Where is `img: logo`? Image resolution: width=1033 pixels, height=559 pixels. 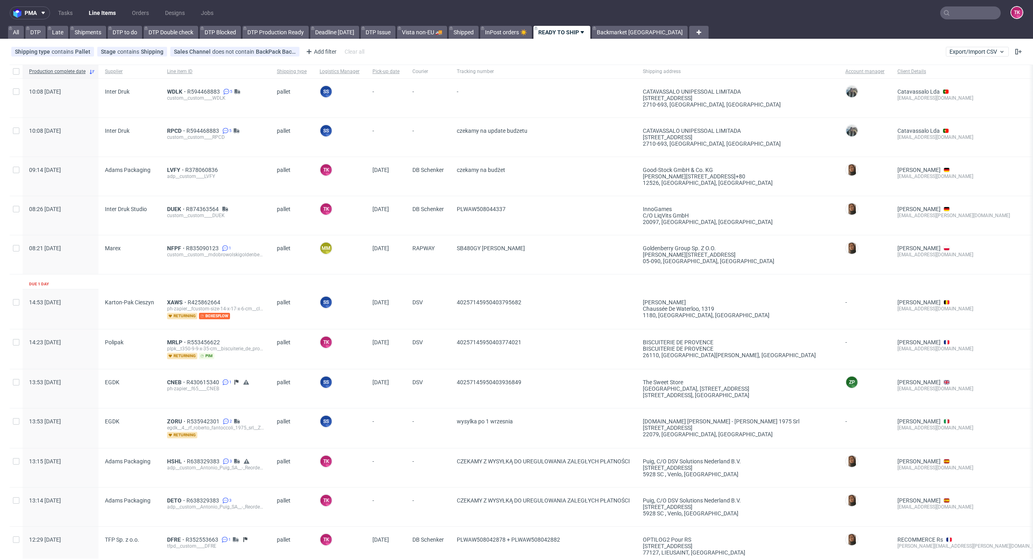
img: logo is located at coordinates (19, 13).